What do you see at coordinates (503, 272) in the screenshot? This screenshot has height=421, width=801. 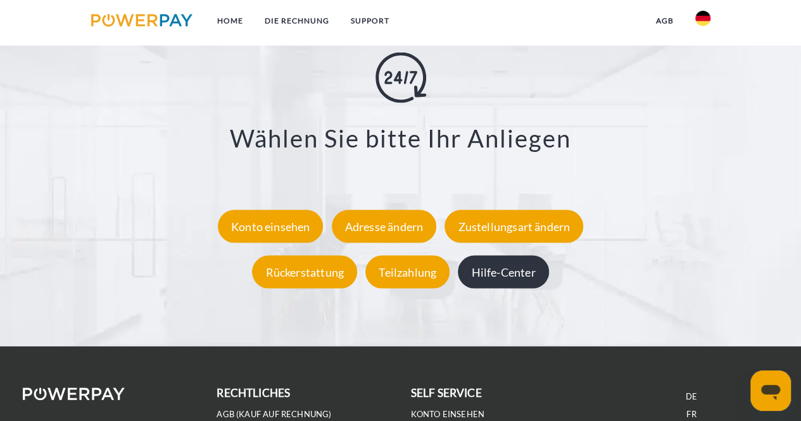 I see `a: Hilfe-Center` at bounding box center [503, 272].